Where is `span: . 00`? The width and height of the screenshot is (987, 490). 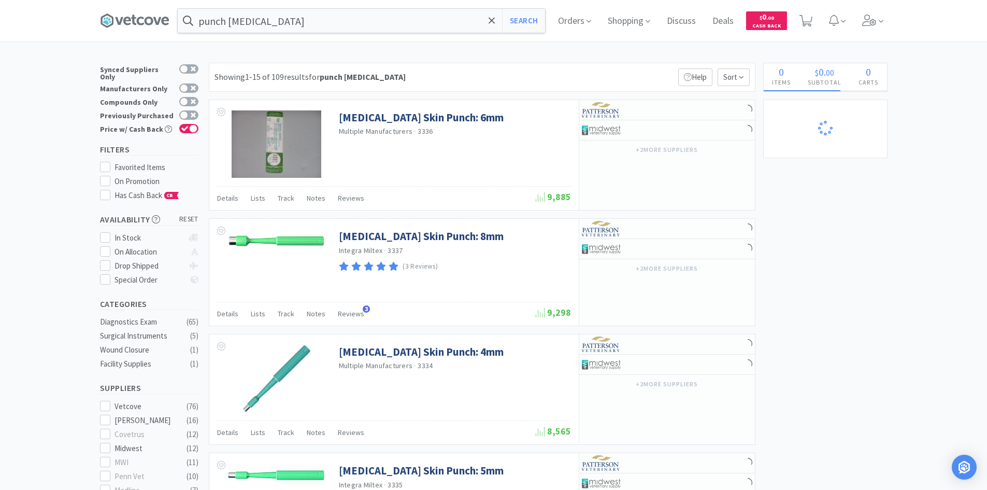 span: . 00 is located at coordinates (770, 18).